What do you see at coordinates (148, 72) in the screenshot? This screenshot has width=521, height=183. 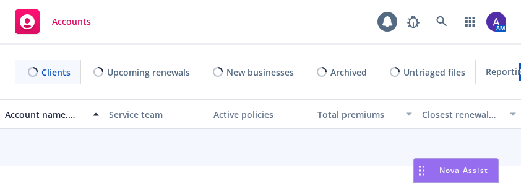 I see `span: Upcoming renewals` at bounding box center [148, 72].